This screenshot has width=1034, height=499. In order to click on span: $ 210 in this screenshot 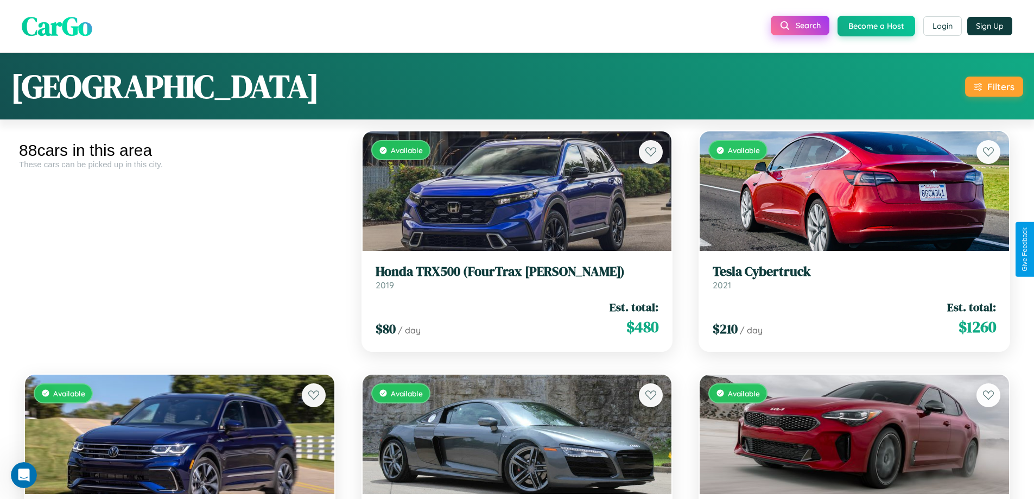, I will do `click(725, 328)`.